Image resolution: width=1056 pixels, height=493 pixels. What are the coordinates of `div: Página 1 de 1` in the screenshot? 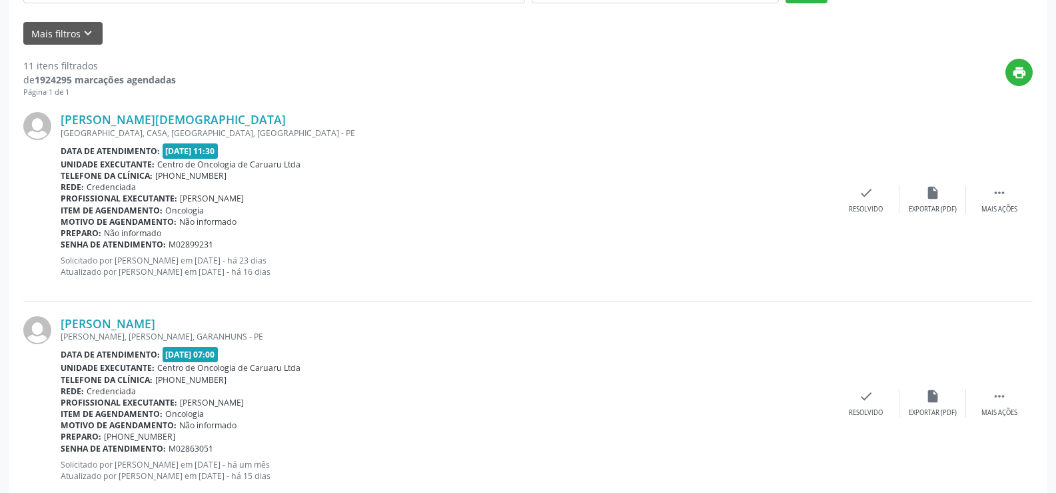 It's located at (99, 92).